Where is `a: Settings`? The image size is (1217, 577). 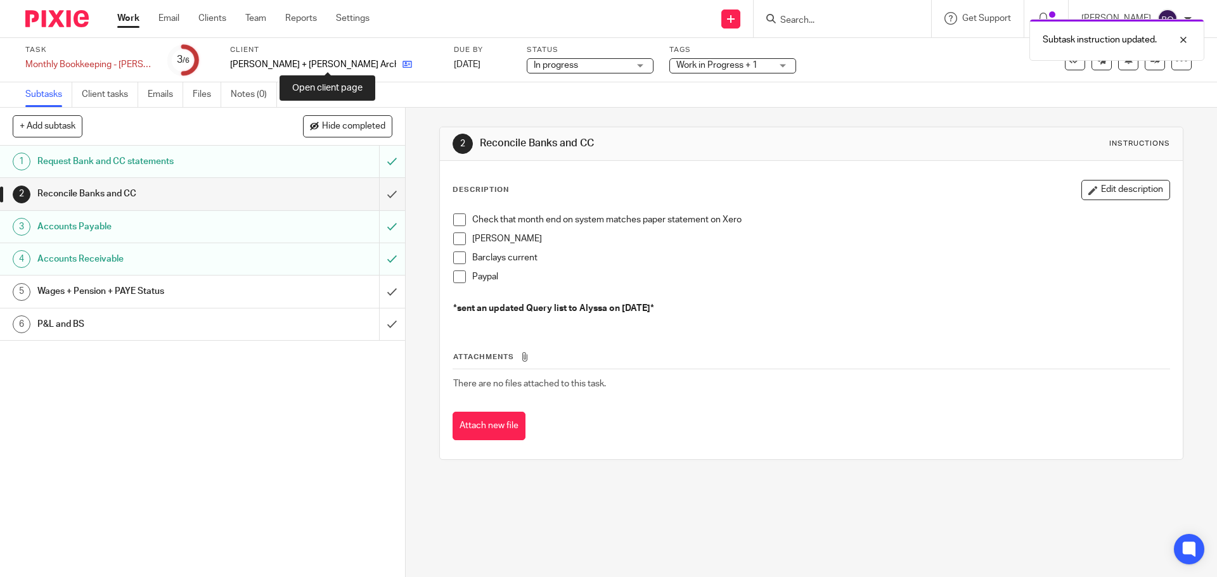
a: Settings is located at coordinates (352, 18).